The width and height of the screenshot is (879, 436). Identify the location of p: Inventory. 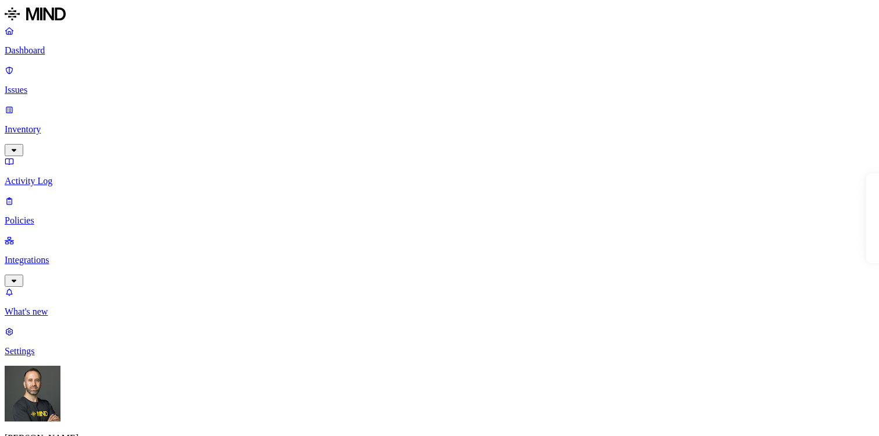
(439, 130).